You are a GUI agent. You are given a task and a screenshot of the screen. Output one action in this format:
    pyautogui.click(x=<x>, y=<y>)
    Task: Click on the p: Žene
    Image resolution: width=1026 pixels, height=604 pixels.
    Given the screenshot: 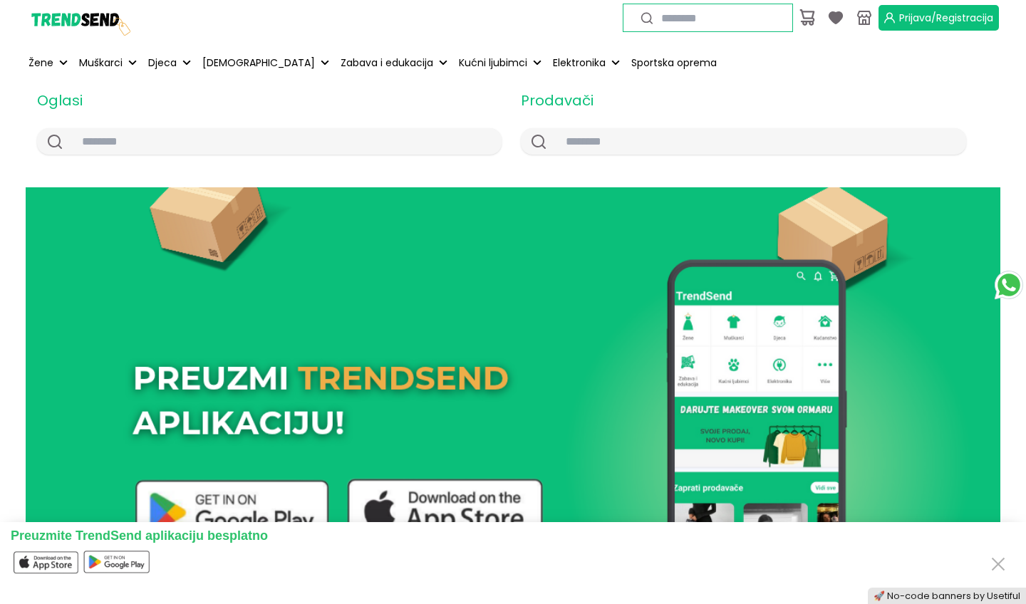 What is the action you would take?
    pyautogui.click(x=41, y=63)
    